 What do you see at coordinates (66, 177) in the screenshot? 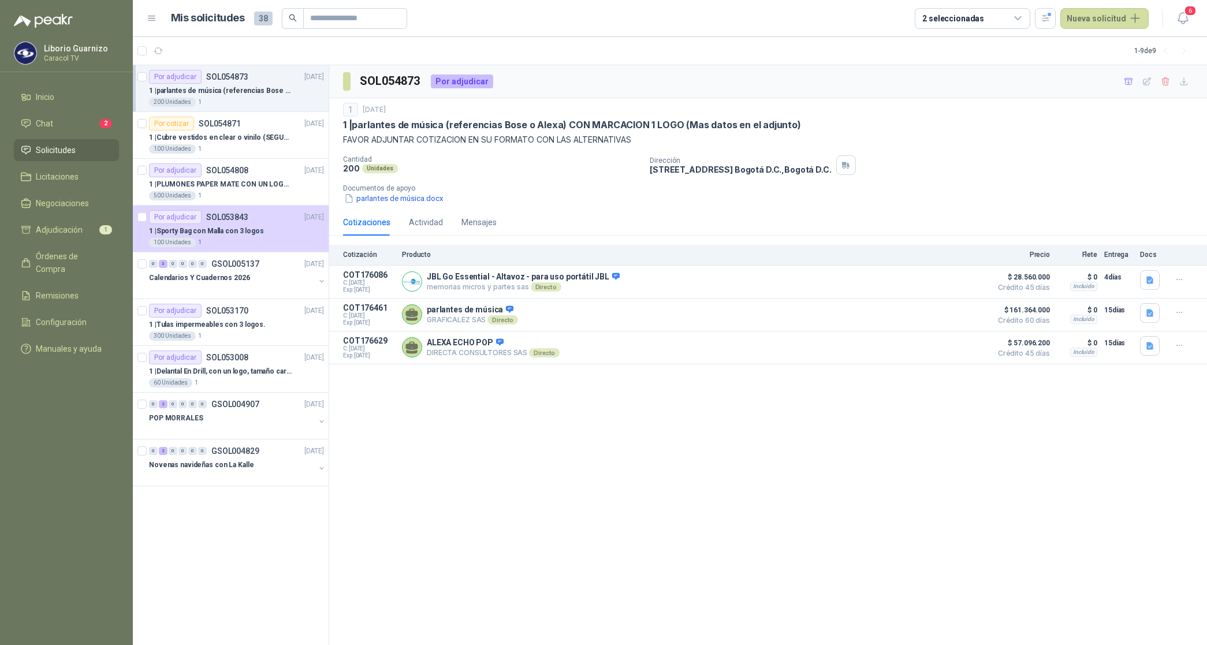
I see `a: Licitaciones` at bounding box center [66, 177].